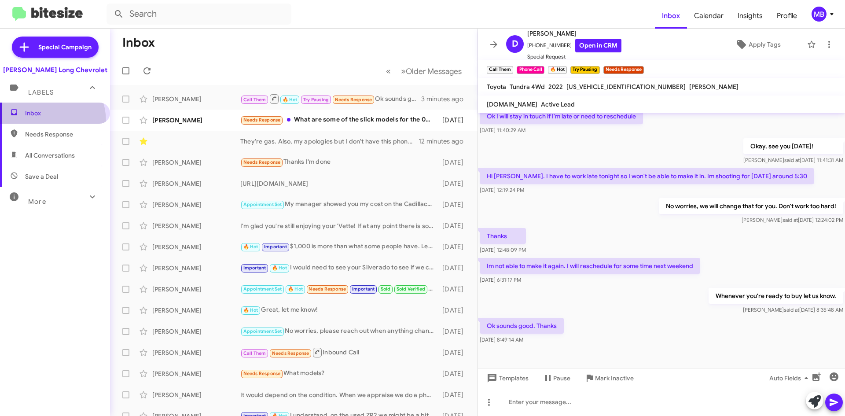  What do you see at coordinates (37, 202) in the screenshot?
I see `span: More` at bounding box center [37, 202].